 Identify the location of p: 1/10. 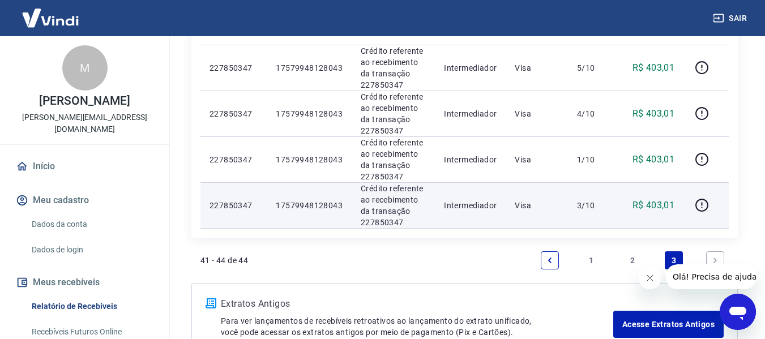
(593, 160).